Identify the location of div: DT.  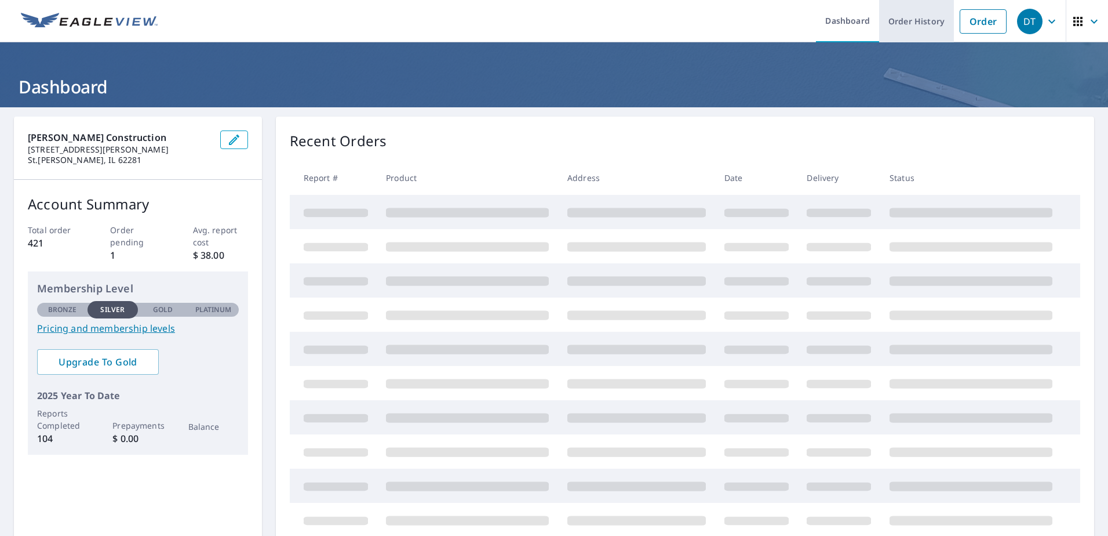
(1030, 21).